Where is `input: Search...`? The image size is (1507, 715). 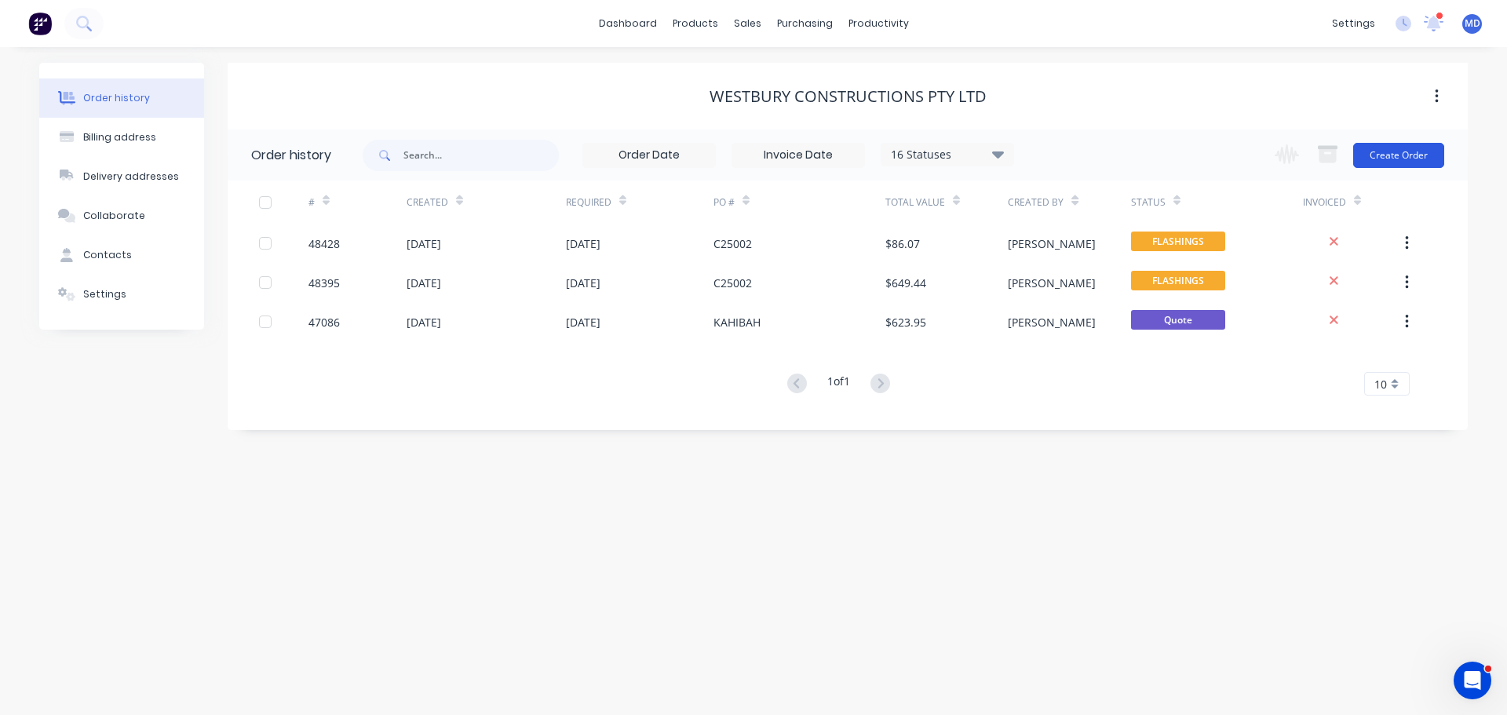 input: Search... is located at coordinates (481, 155).